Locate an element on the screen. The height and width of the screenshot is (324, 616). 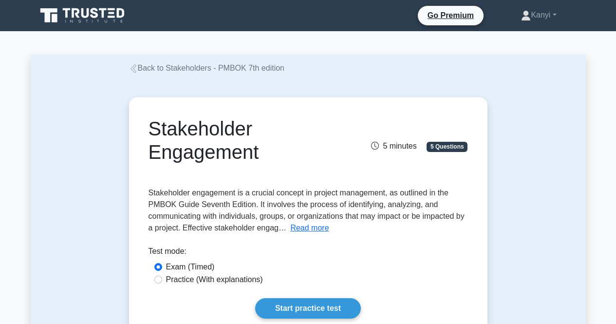
a: Go Premium is located at coordinates (451, 15).